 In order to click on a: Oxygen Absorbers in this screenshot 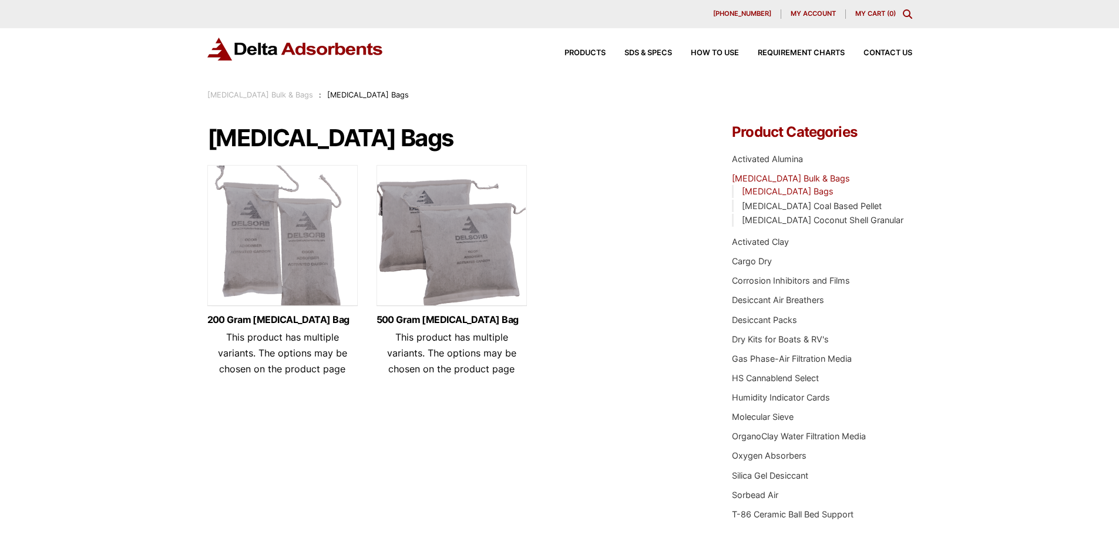, I will do `click(769, 455)`.